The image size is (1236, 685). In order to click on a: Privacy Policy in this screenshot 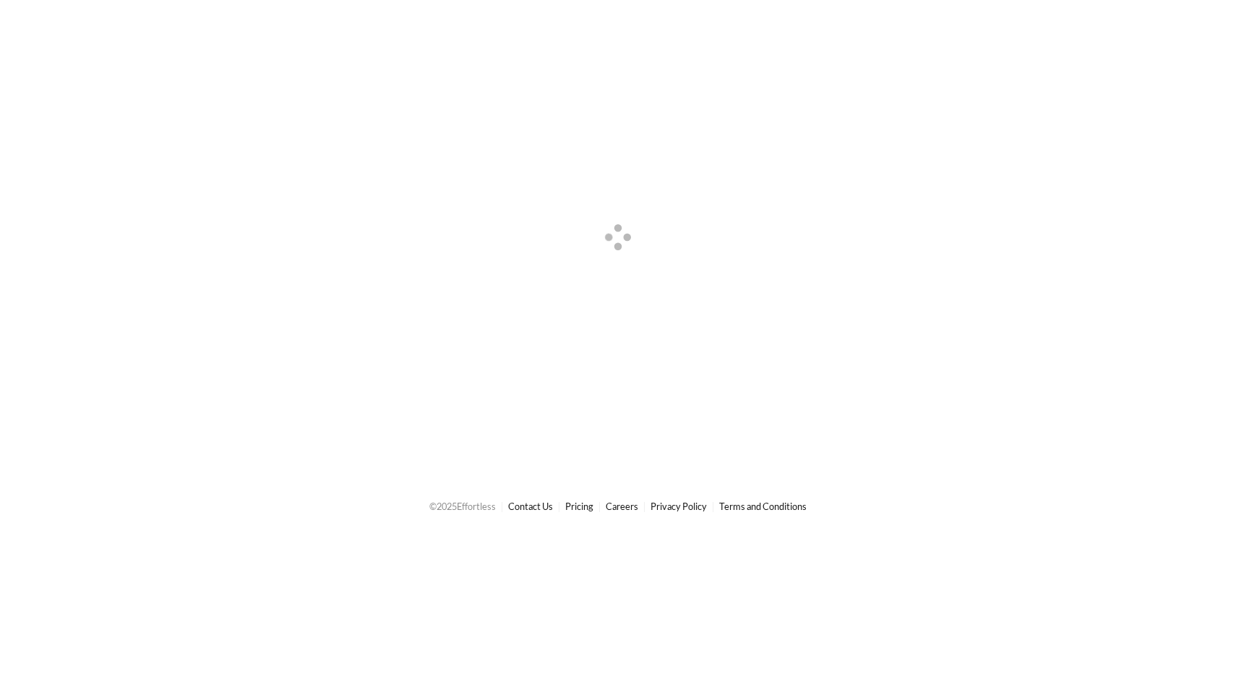, I will do `click(679, 506)`.